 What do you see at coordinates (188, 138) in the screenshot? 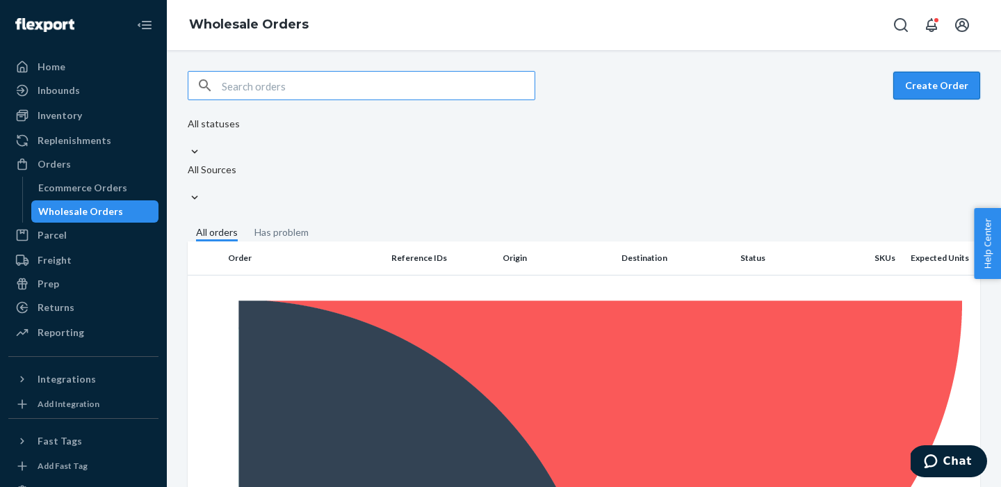
I see `input: All statuses` at bounding box center [188, 138].